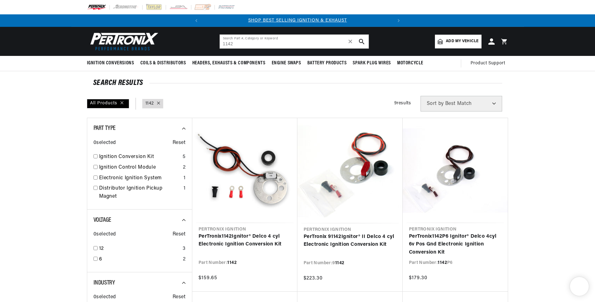 The image size is (595, 302). Describe the element at coordinates (410, 63) in the screenshot. I see `summary: Motorcycle` at that location.